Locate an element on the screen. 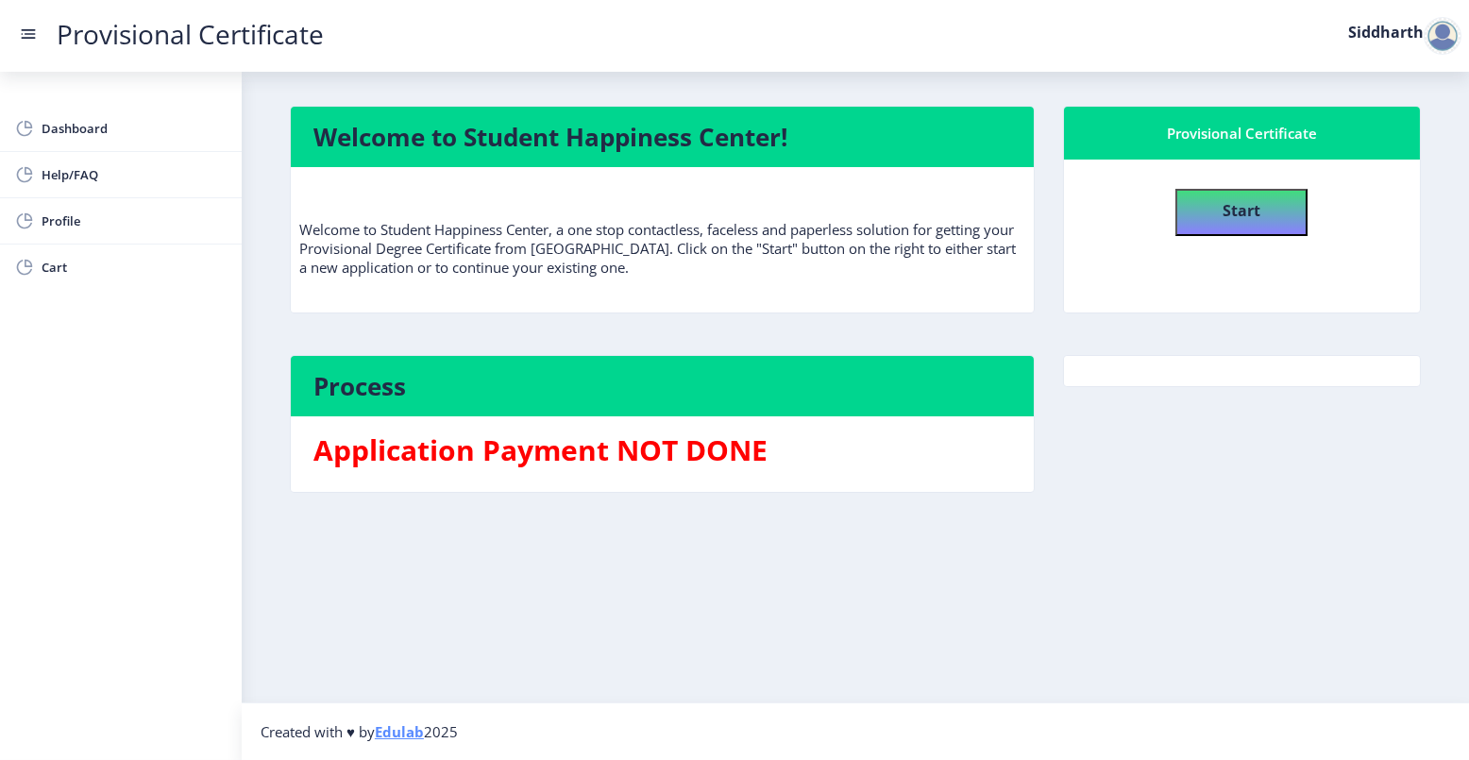 This screenshot has width=1469, height=760. p: Welcome to Student Happiness Center, a one stop contactless, faceless and paperless solution for ... is located at coordinates (662, 229).